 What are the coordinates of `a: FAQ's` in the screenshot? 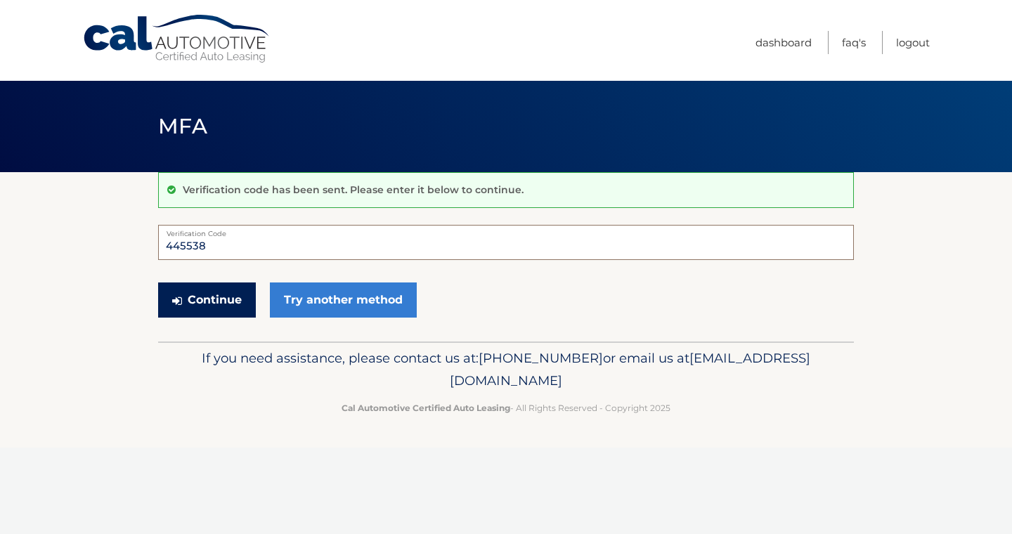 It's located at (854, 42).